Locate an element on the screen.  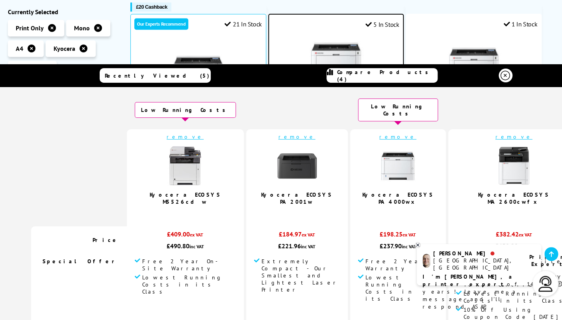
span: £20 Cashback is located at coordinates (151, 7).